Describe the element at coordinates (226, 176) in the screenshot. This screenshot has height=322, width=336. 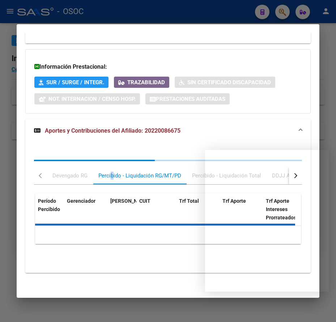
I see `div: Percibido - Liquidación Total` at that location.